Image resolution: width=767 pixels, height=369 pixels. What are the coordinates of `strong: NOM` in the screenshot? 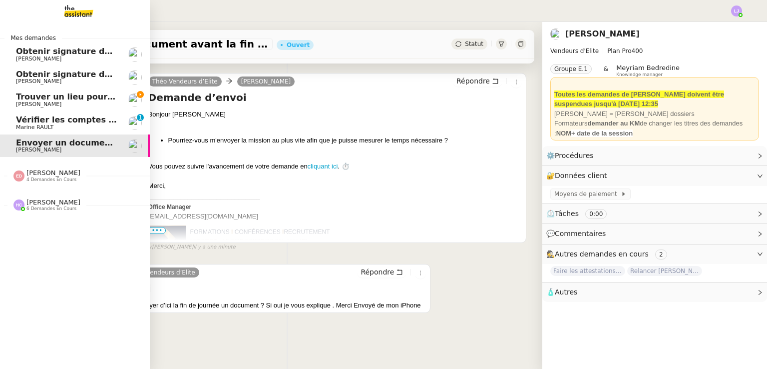 It's located at (564, 133).